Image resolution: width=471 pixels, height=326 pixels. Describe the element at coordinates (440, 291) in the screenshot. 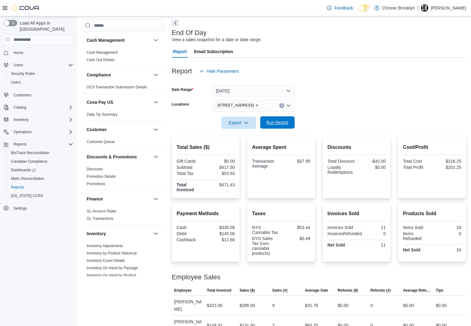

I see `span: Tips` at that location.